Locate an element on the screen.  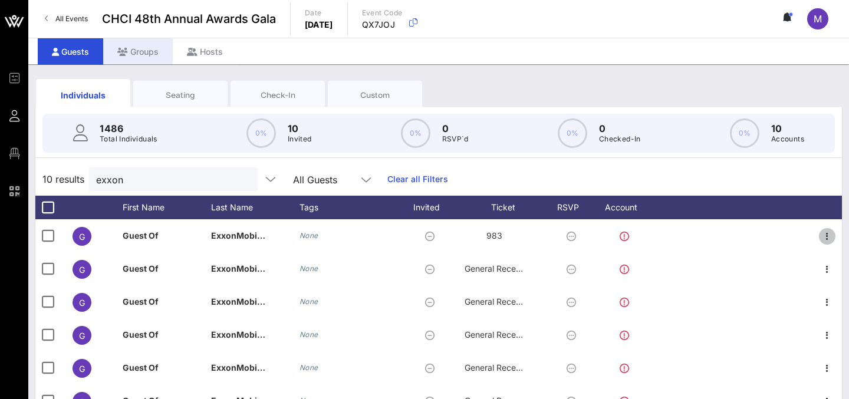
p: Checked-In is located at coordinates (619, 139).